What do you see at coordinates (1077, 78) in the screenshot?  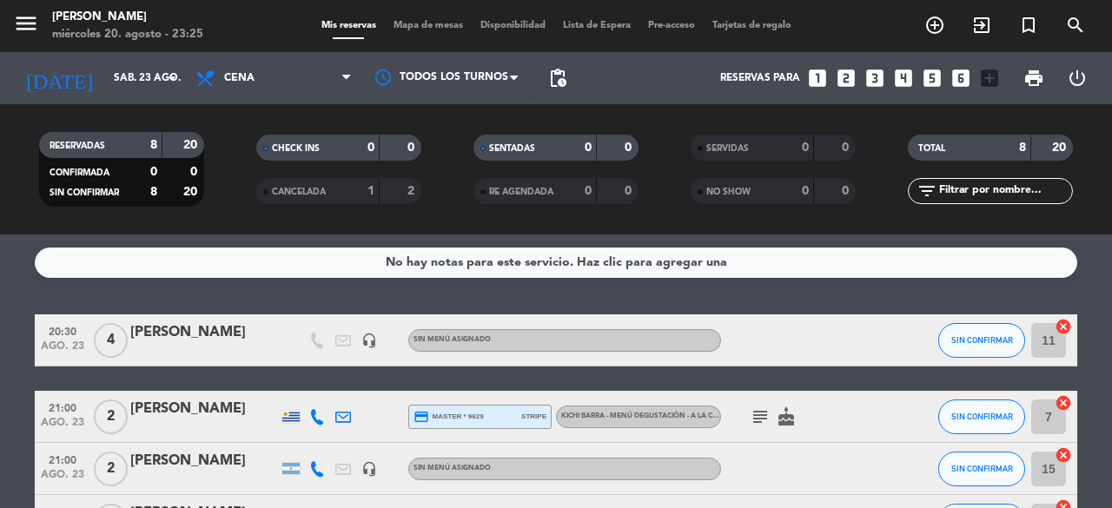 I see `i: power_settings_new` at bounding box center [1077, 78].